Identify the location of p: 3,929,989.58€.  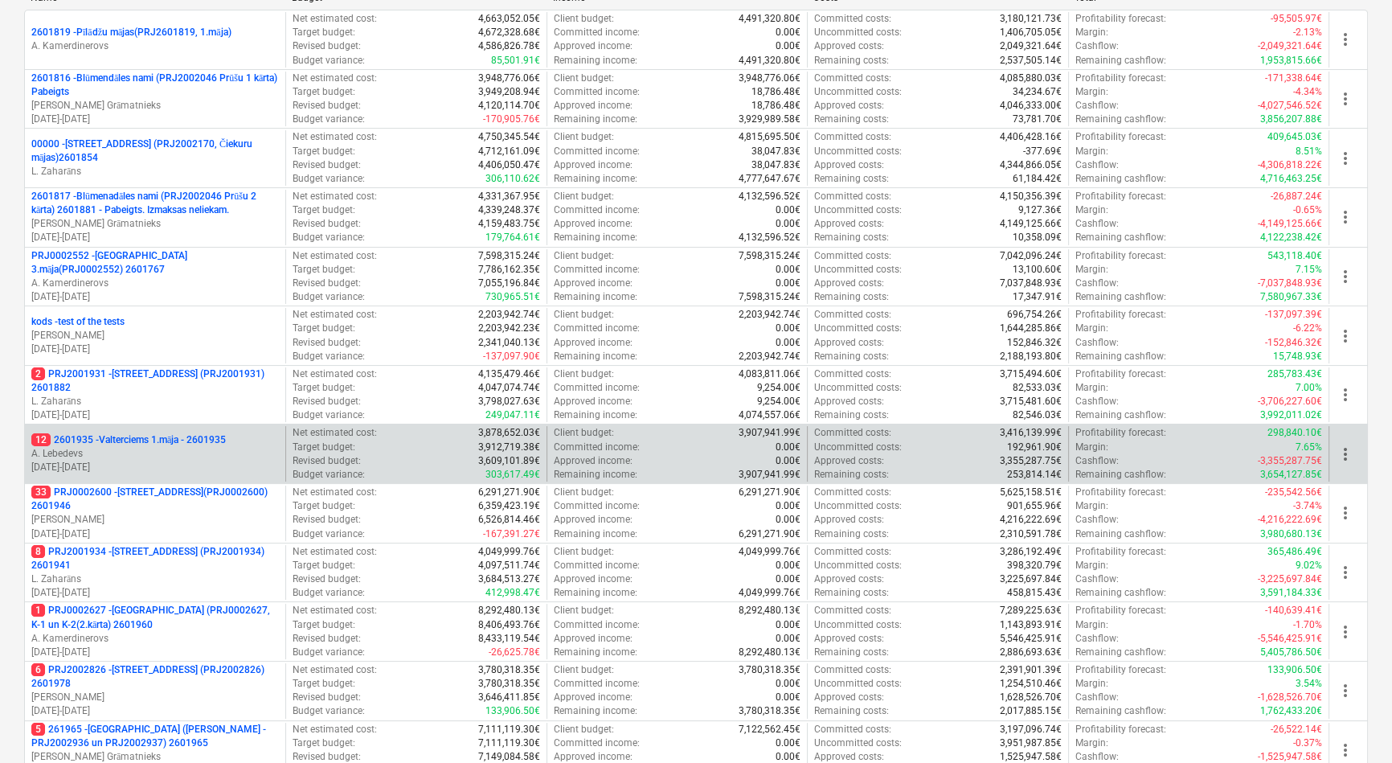
(769, 119).